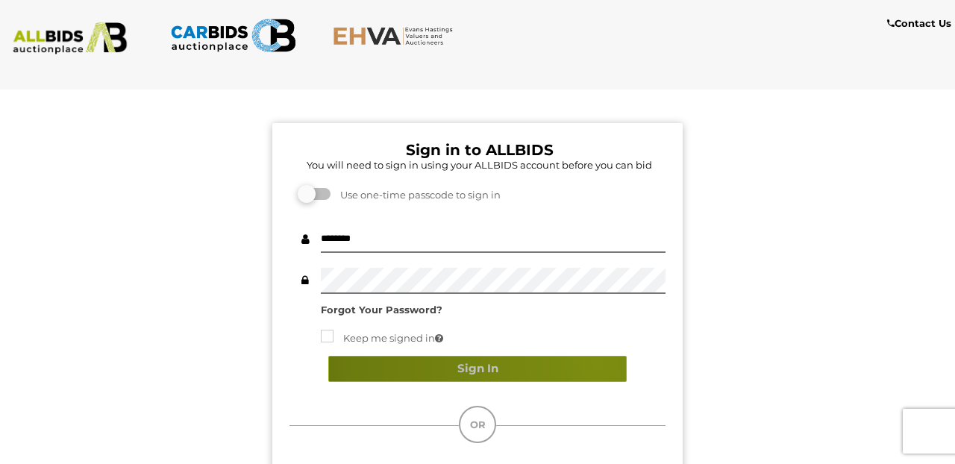  What do you see at coordinates (69, 38) in the screenshot?
I see `img: ALLBIDS.com.au` at bounding box center [69, 38].